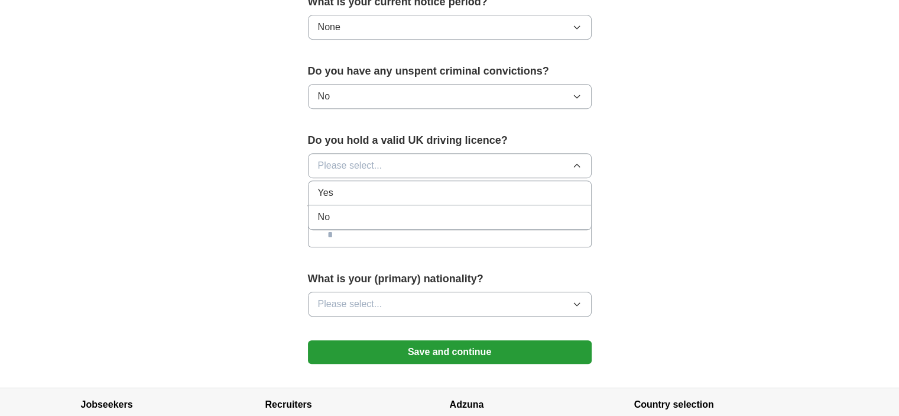 The image size is (899, 416). What do you see at coordinates (450, 352) in the screenshot?
I see `button: Save and continue` at bounding box center [450, 352].